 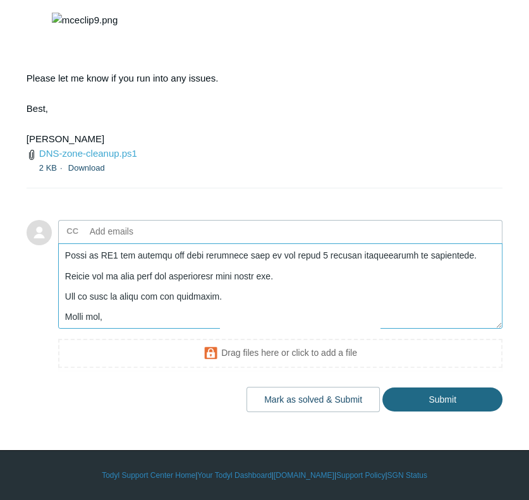 What do you see at coordinates (72, 231) in the screenshot?
I see `label: CC` at bounding box center [72, 231].